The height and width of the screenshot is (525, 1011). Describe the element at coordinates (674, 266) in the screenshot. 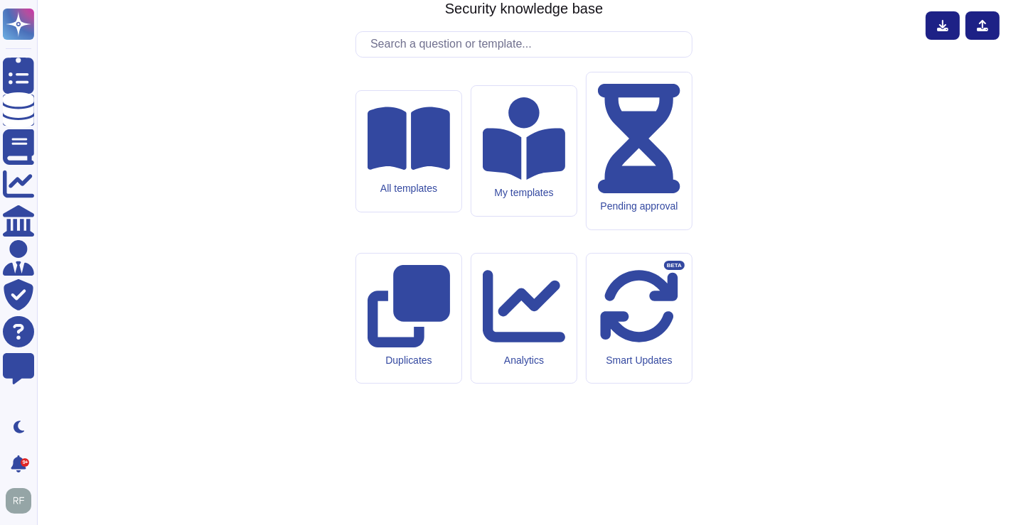

I see `div: BETA` at that location.